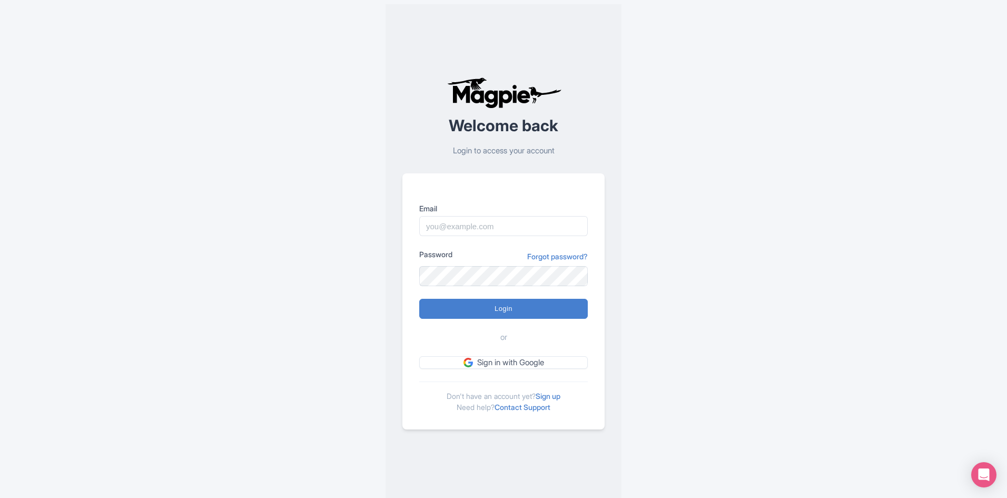  Describe the element at coordinates (504, 309) in the screenshot. I see `input: Login` at that location.